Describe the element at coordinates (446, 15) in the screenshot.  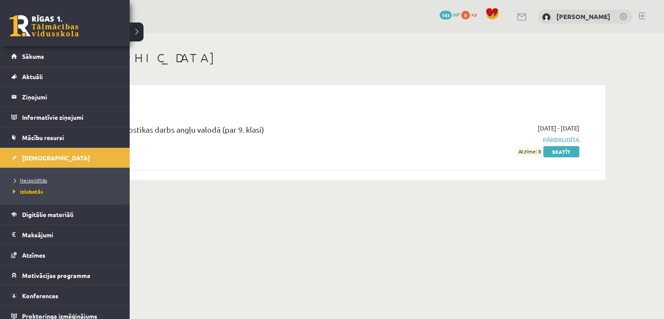
I see `span: 143` at that location.